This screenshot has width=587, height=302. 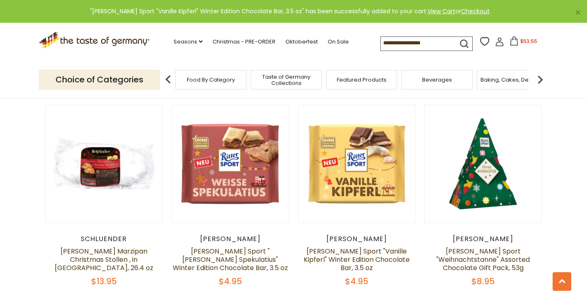 I want to click on span: $53.55, so click(x=529, y=41).